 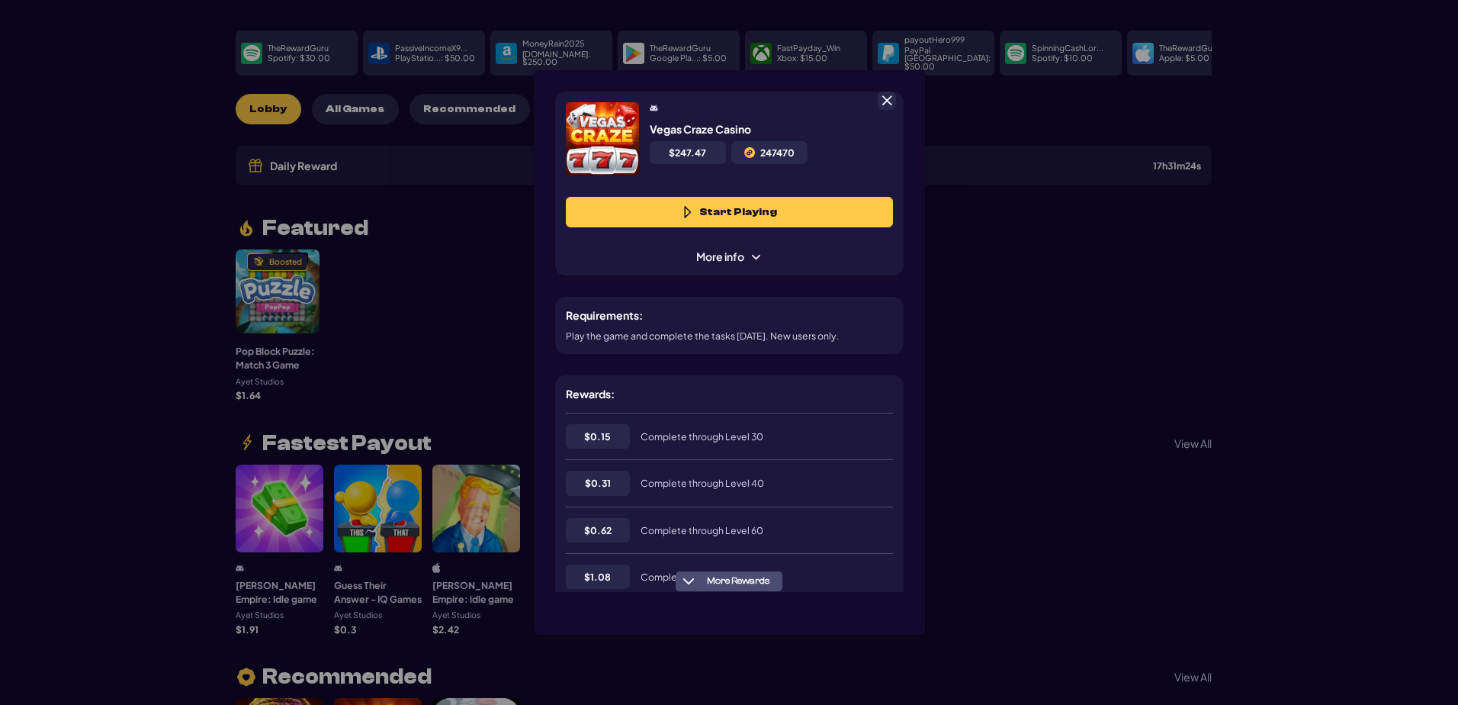 I want to click on span: More Rewards, so click(x=738, y=580).